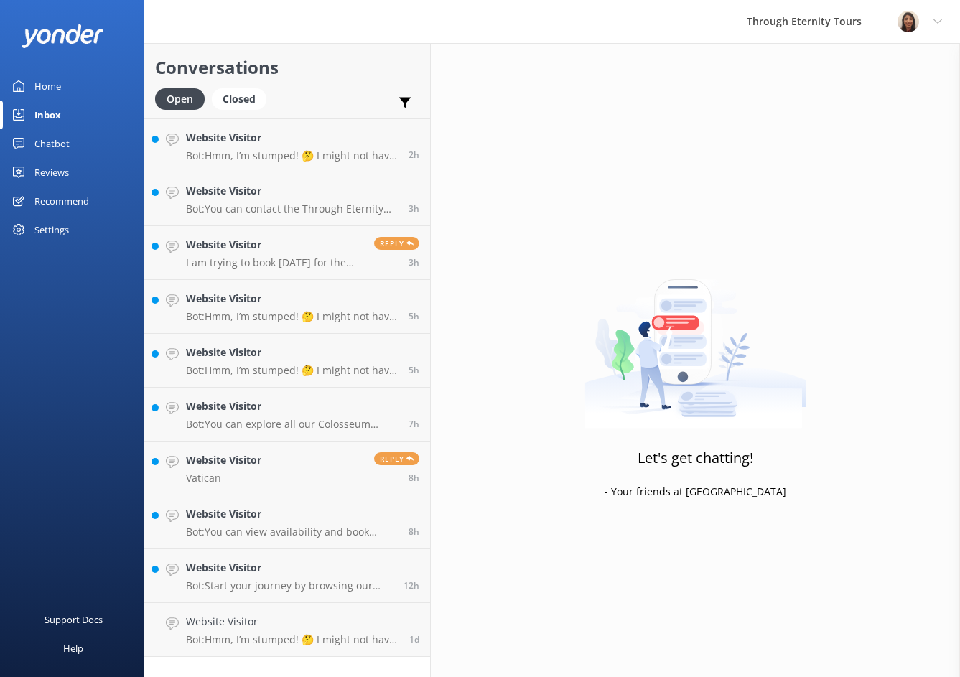  I want to click on div: Settings, so click(52, 230).